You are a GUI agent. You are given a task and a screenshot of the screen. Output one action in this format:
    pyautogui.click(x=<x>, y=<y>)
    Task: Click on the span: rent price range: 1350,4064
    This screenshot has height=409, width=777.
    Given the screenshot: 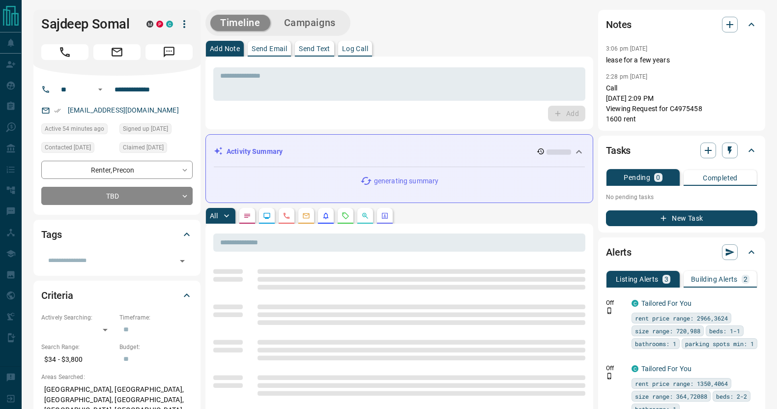 What is the action you would take?
    pyautogui.click(x=681, y=383)
    